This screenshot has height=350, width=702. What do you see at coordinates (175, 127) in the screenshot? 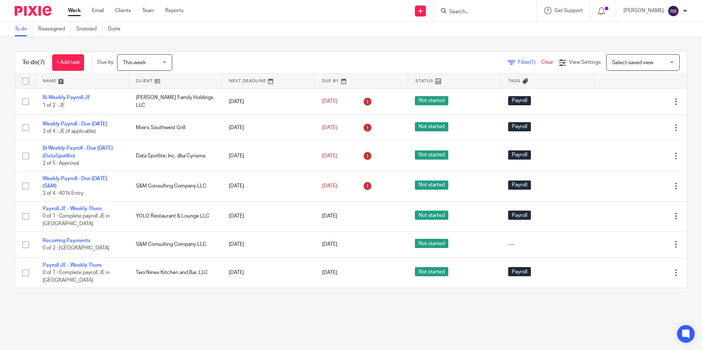
I see `td: Moe's Southwest Grill` at bounding box center [175, 127].